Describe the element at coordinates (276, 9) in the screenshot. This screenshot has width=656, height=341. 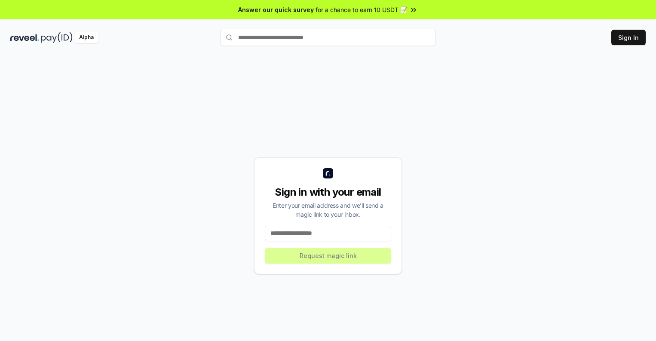
I see `span: Answer our quick survey` at that location.